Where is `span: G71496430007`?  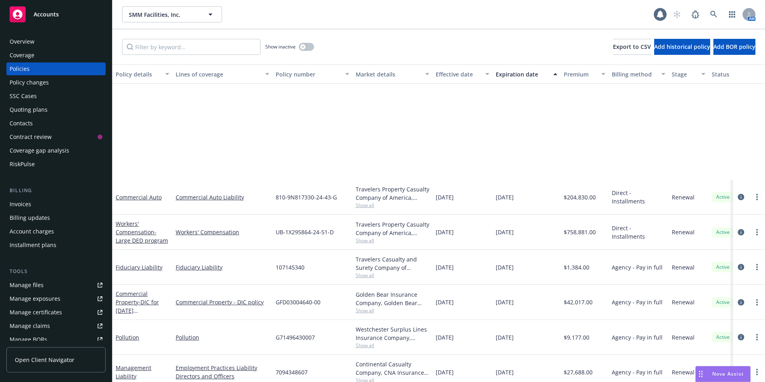 span: G71496430007 is located at coordinates (295, 337).